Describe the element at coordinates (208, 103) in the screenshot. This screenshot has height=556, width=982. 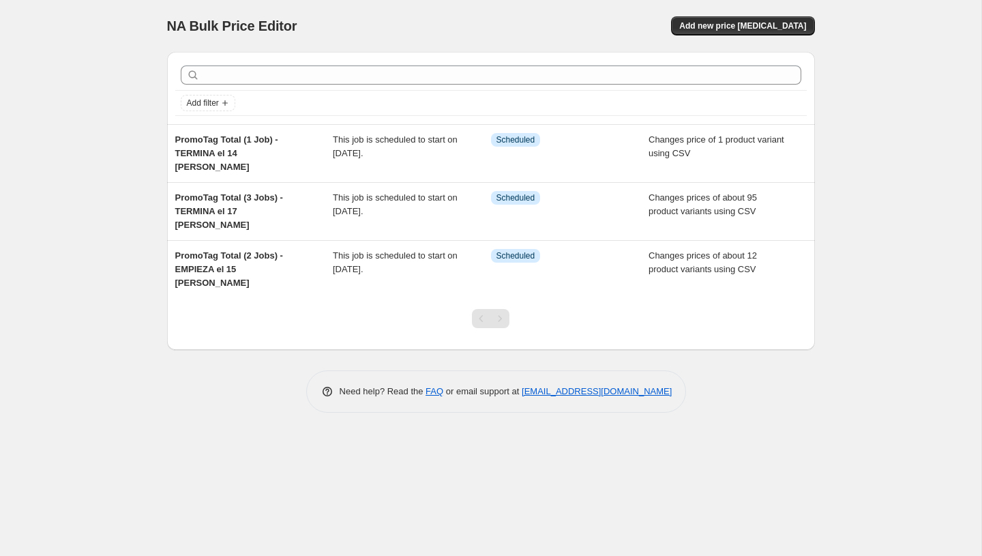
I see `button: Add filter` at that location.